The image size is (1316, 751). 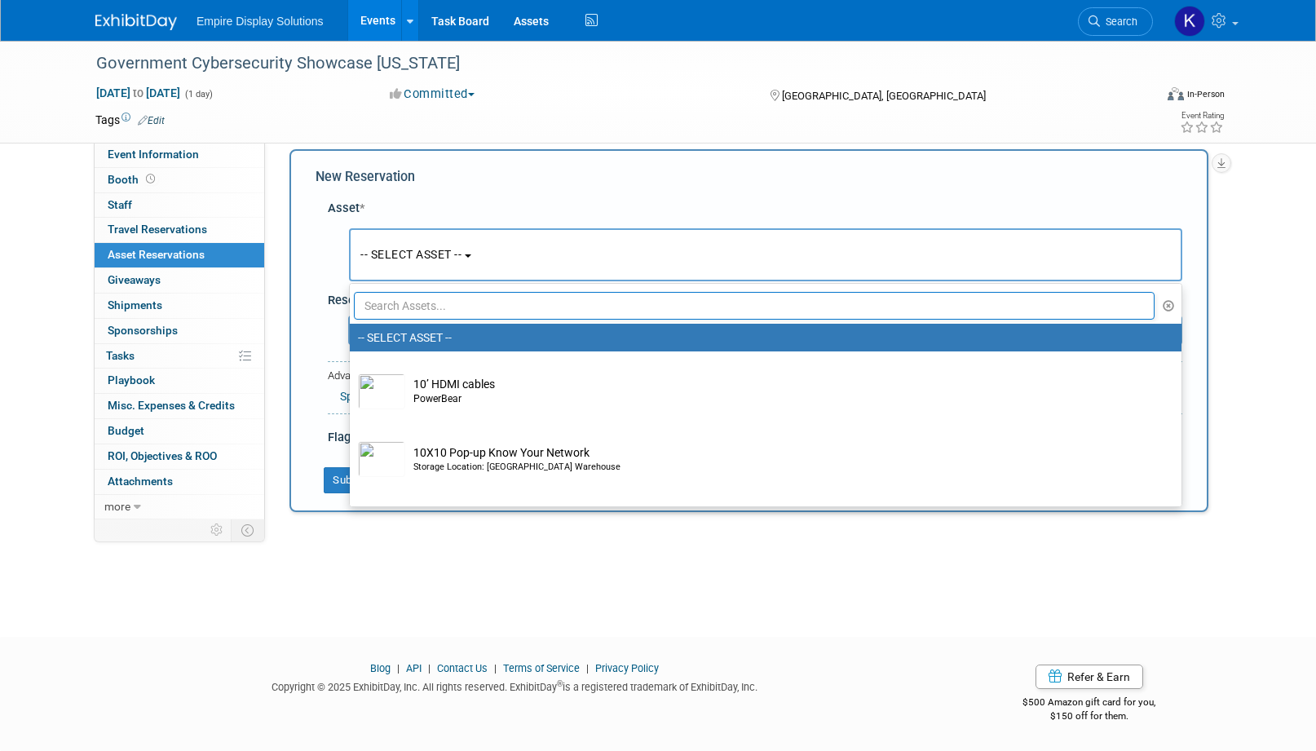 I want to click on a: Budget, so click(x=179, y=431).